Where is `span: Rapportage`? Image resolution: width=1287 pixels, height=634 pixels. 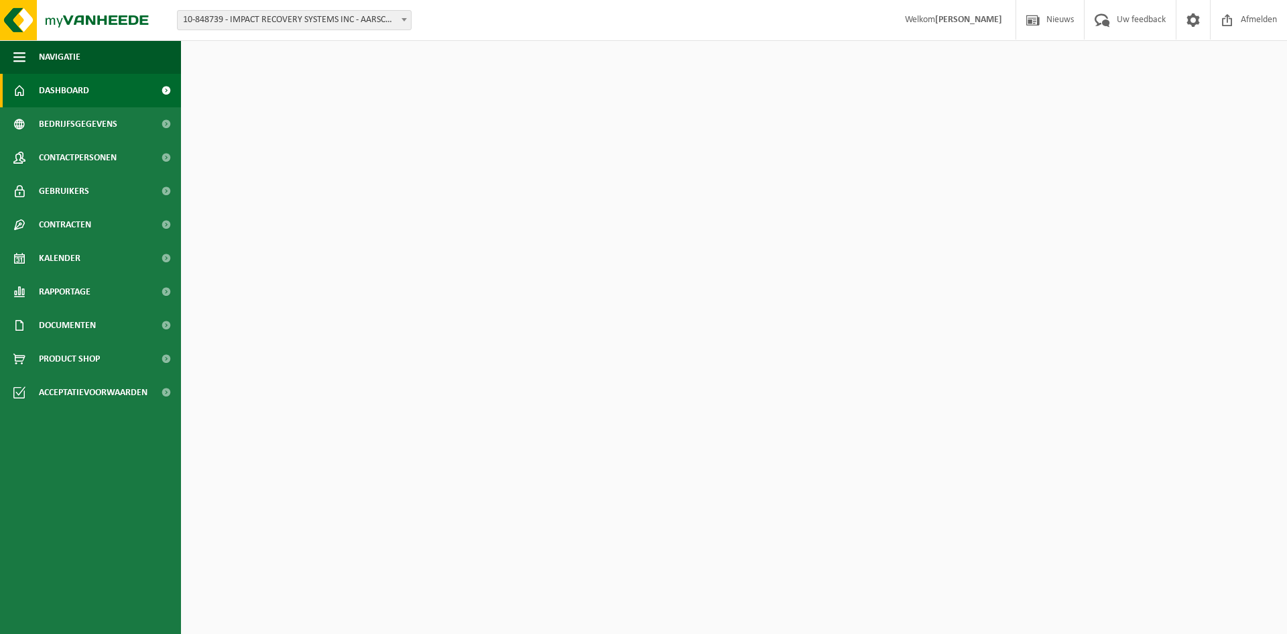
span: Rapportage is located at coordinates (64, 292).